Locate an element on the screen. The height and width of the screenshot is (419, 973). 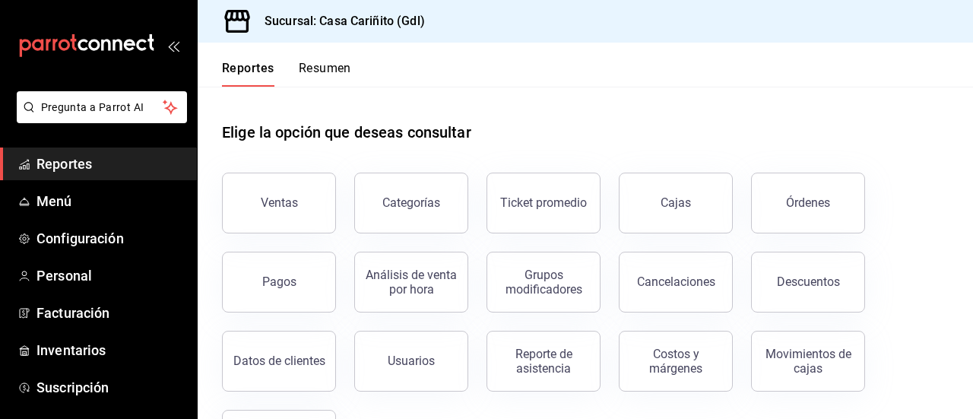
button: Costos y márgenes is located at coordinates (676, 361).